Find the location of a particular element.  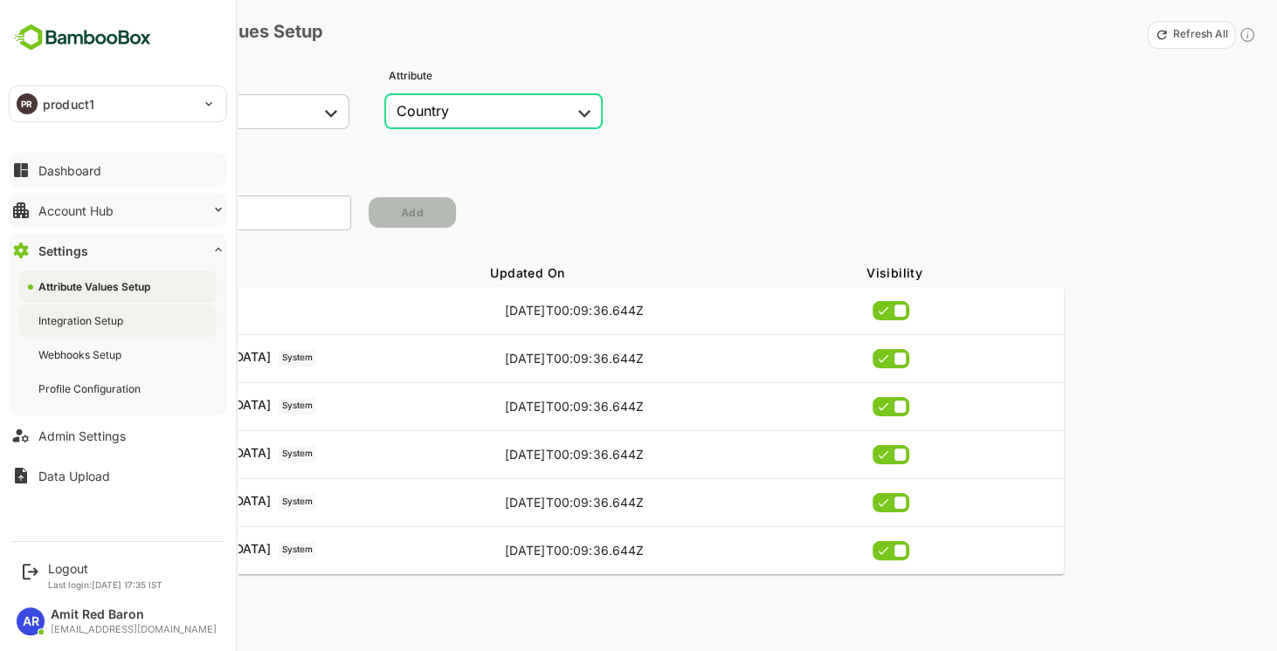

button: Dashboard is located at coordinates (118, 170).